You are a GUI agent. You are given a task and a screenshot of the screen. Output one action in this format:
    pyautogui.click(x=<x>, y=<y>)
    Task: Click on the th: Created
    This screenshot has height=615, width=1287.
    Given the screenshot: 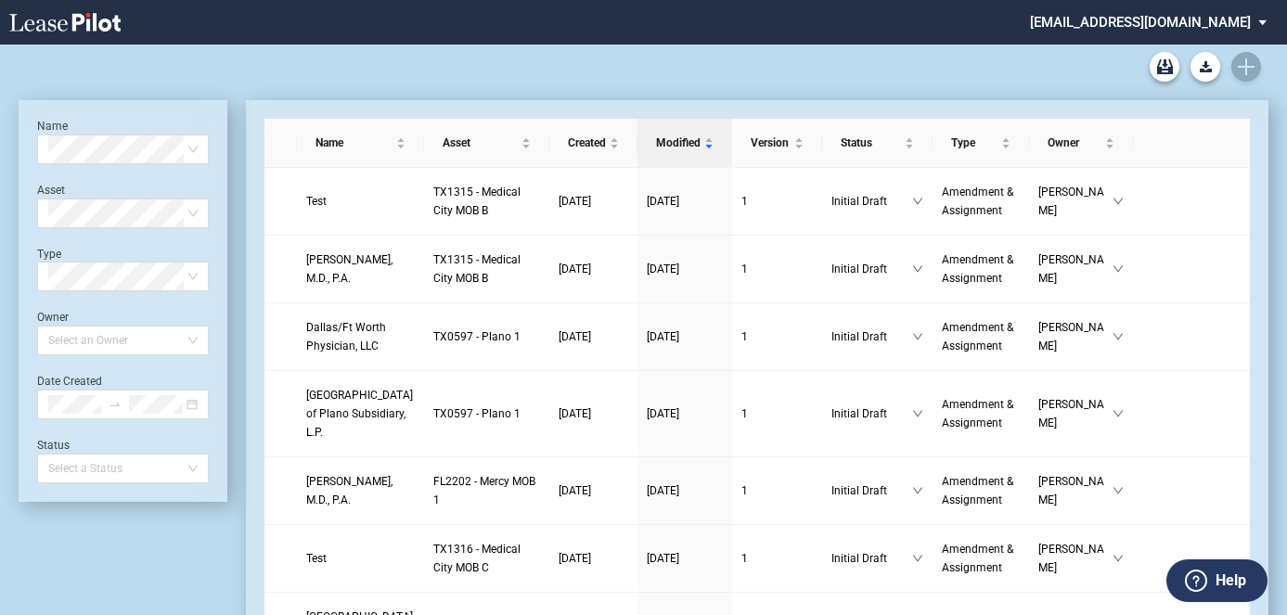 What is the action you would take?
    pyautogui.click(x=593, y=143)
    